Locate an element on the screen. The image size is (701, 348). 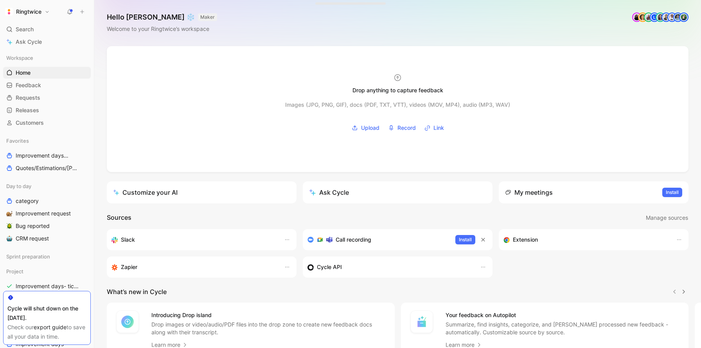
span: Link is located at coordinates (439, 128).